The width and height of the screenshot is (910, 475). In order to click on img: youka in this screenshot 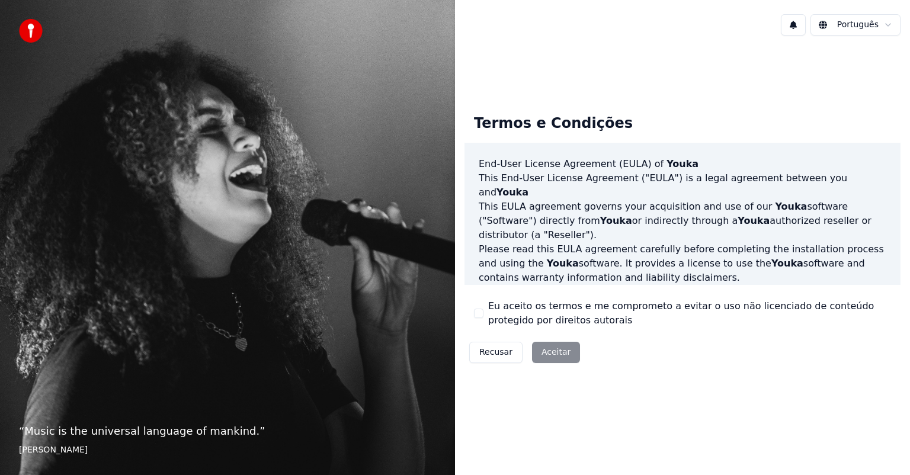, I will do `click(31, 31)`.